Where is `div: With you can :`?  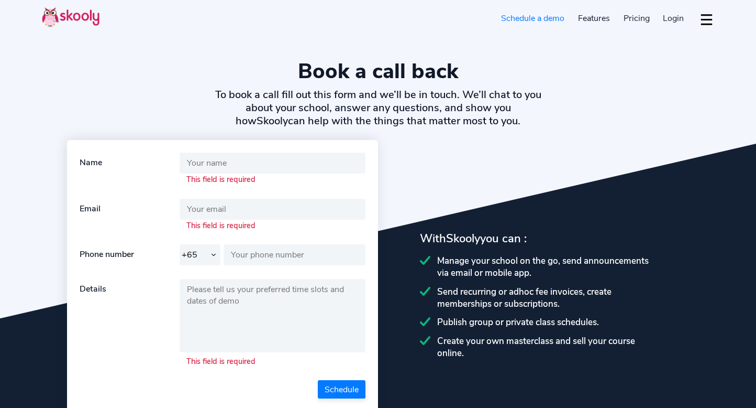
div: With you can : is located at coordinates (555, 238).